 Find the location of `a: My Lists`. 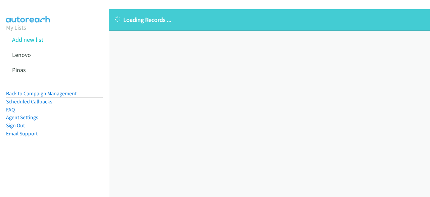

a: My Lists is located at coordinates (16, 27).